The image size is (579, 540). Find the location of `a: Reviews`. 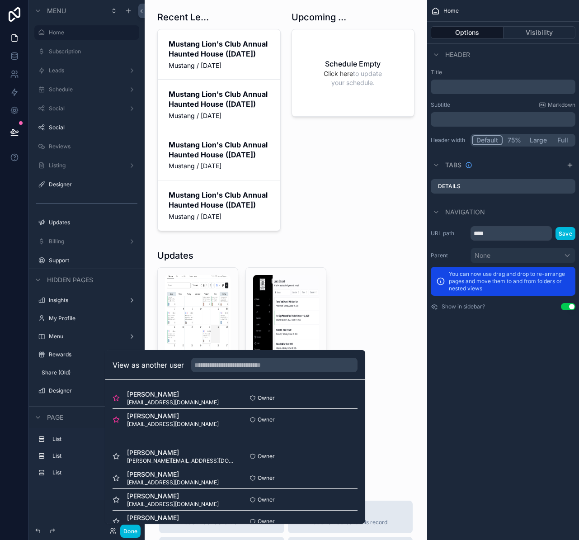

a: Reviews is located at coordinates (91, 146).